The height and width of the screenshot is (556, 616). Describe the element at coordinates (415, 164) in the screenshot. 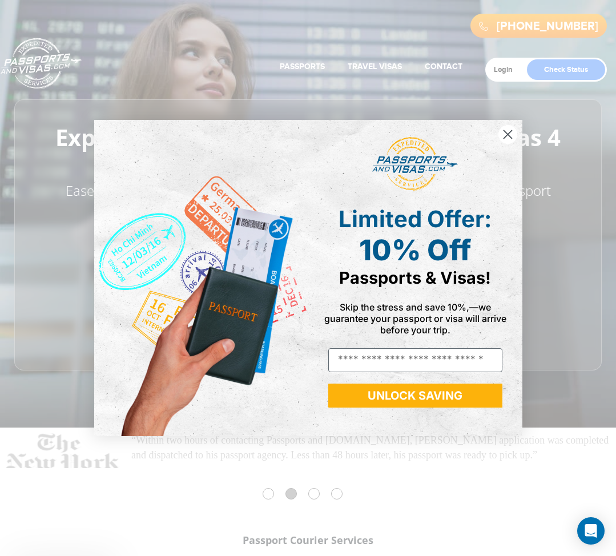

I see `img: passports and visas` at that location.